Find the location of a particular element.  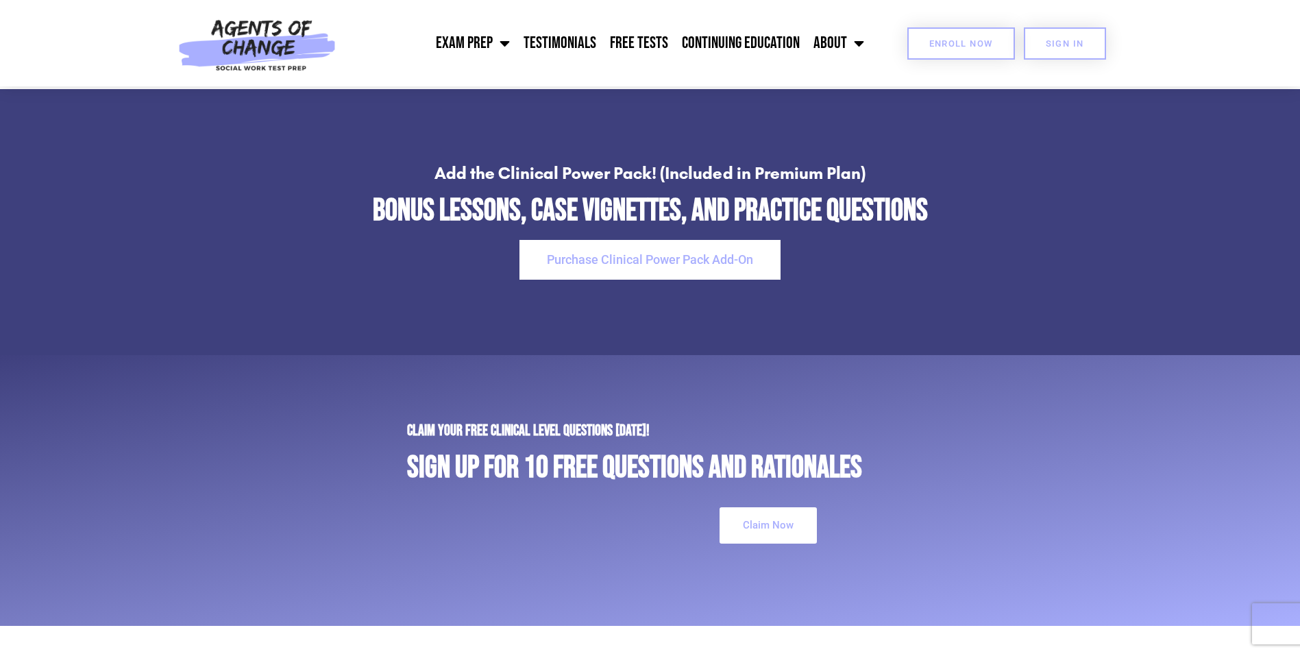

h2: Bonus Lessons, Case Vignettes, and Practice Questions is located at coordinates (650, 210).